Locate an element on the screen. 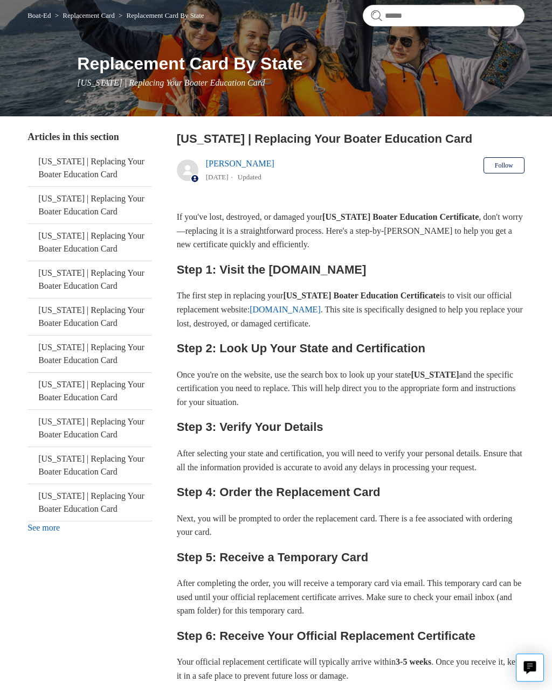  li: Updated is located at coordinates (249, 177).